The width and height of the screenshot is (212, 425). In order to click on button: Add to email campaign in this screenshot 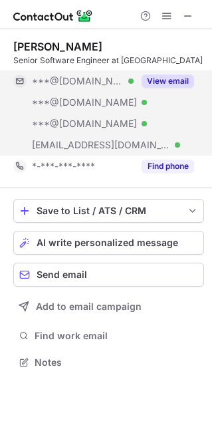, I will do `click(108, 306)`.